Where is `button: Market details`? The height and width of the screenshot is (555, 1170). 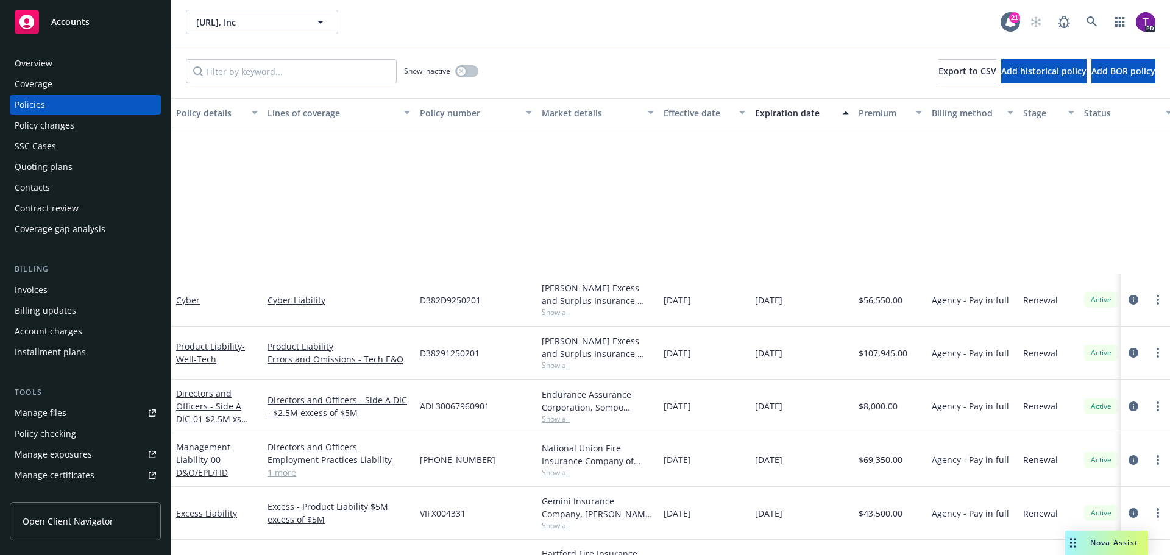 button: Market details is located at coordinates (598, 113).